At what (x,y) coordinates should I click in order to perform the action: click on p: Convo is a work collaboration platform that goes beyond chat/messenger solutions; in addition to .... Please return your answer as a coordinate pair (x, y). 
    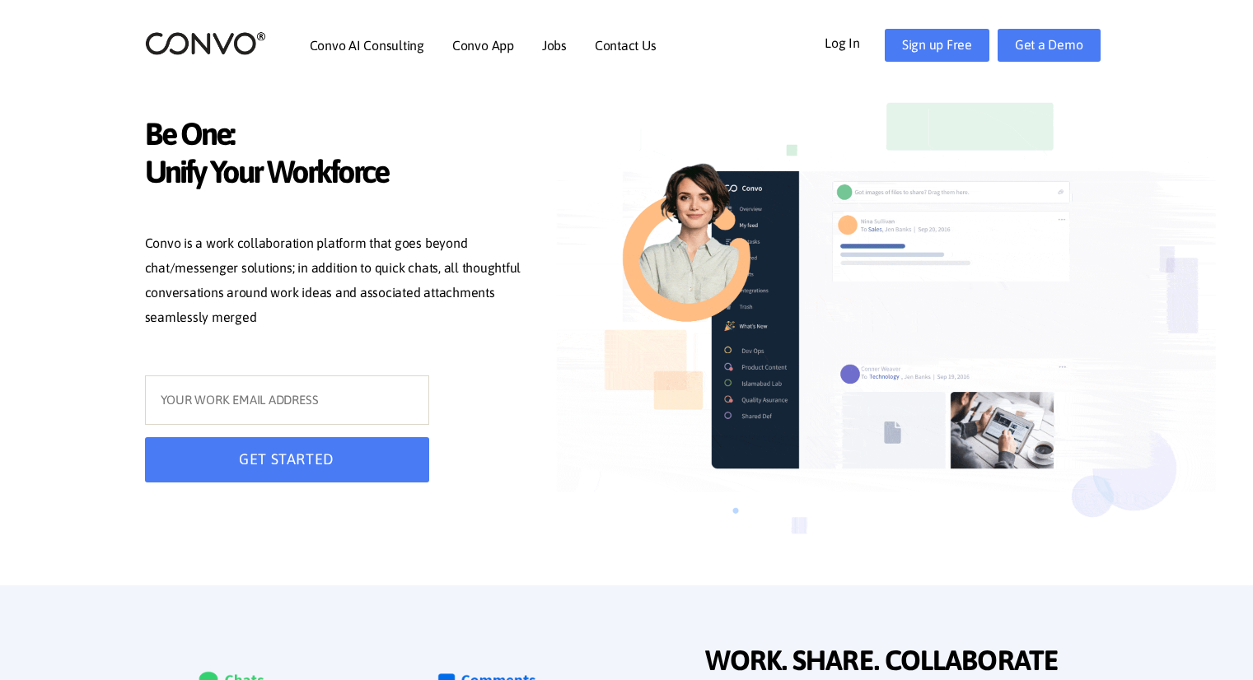
    Looking at the image, I should click on (339, 283).